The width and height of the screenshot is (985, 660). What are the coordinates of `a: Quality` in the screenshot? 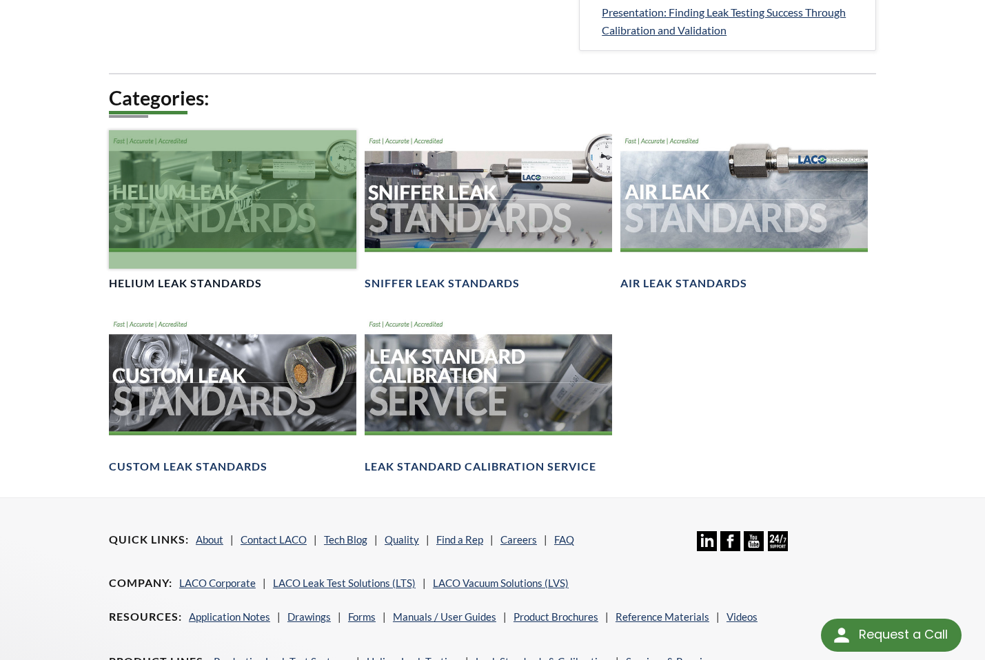 It's located at (402, 540).